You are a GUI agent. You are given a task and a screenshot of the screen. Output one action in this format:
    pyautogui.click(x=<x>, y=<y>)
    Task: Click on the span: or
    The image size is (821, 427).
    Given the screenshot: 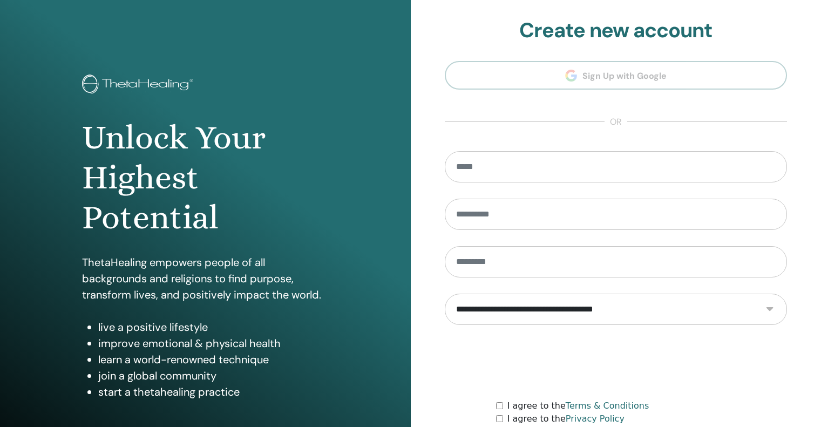 What is the action you would take?
    pyautogui.click(x=616, y=122)
    